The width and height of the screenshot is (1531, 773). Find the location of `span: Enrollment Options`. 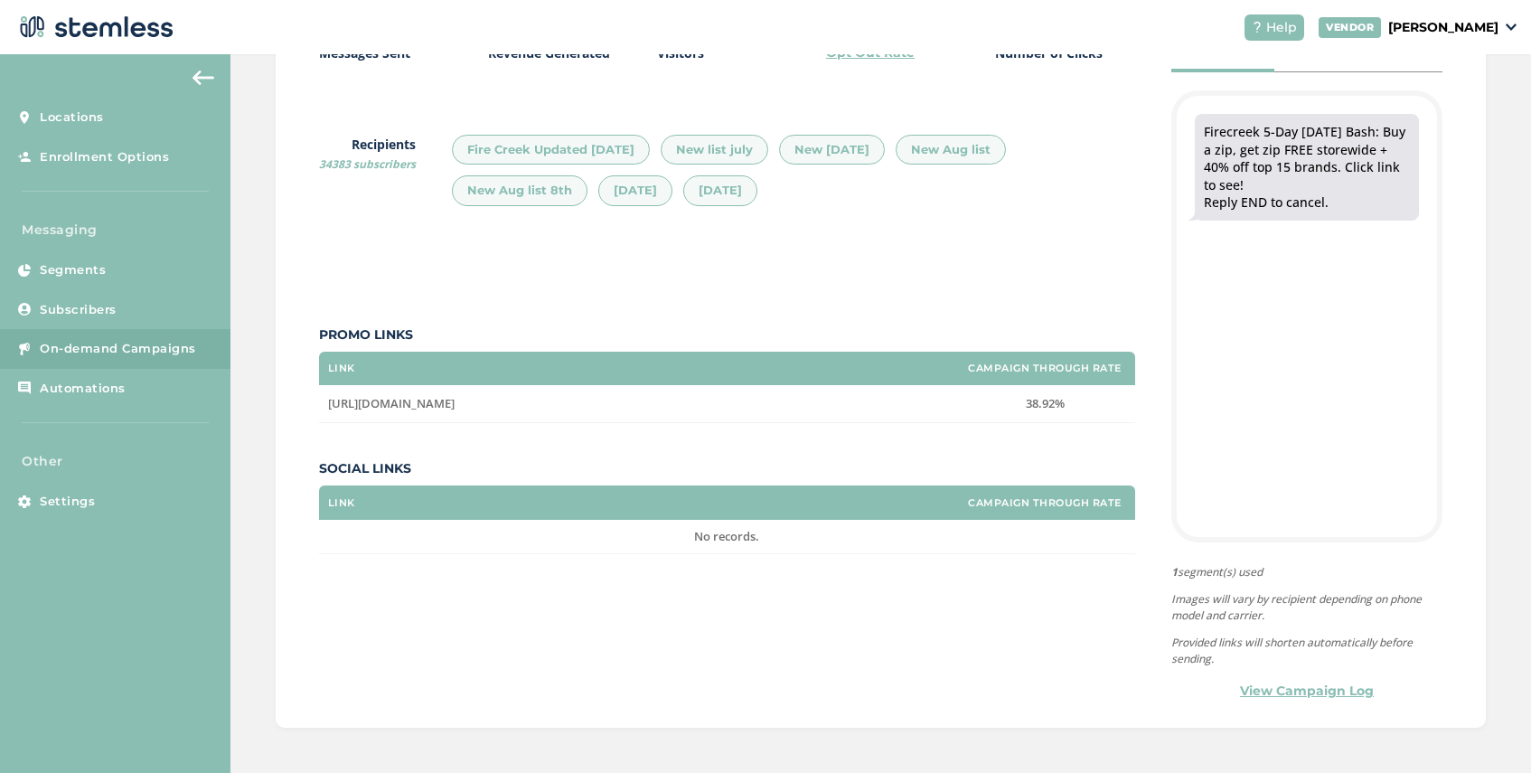

span: Enrollment Options is located at coordinates (104, 157).